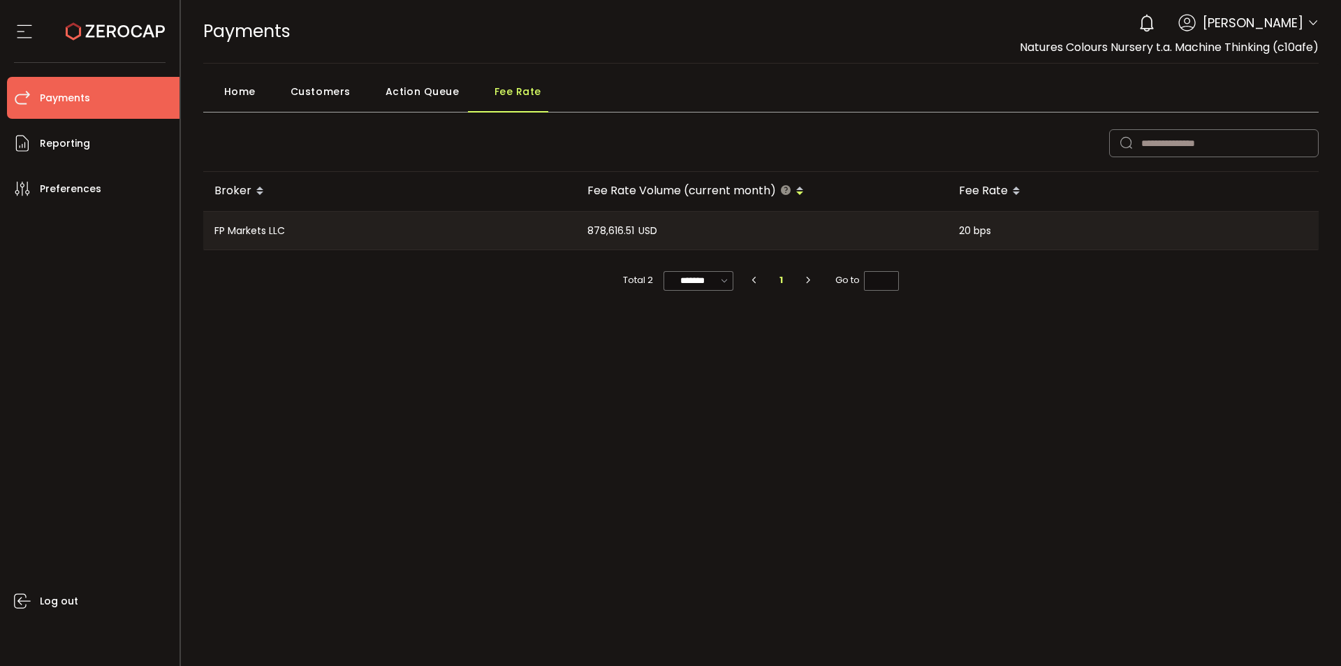 This screenshot has width=1341, height=666. I want to click on li: 1, so click(782, 280).